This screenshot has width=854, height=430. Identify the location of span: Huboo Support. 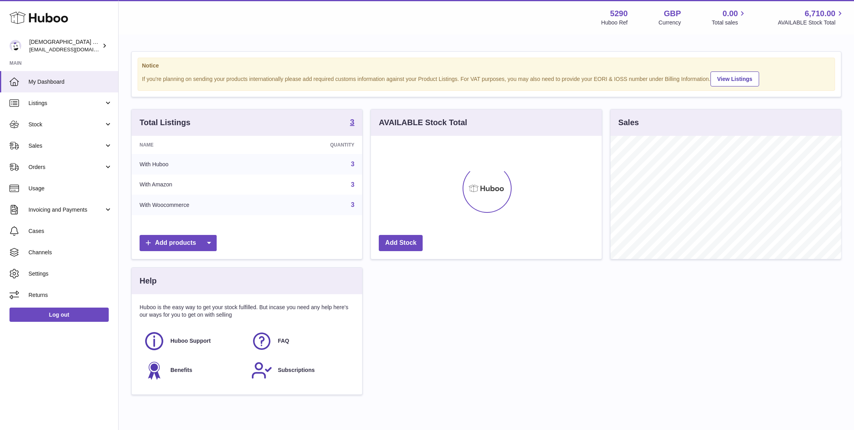
(191, 341).